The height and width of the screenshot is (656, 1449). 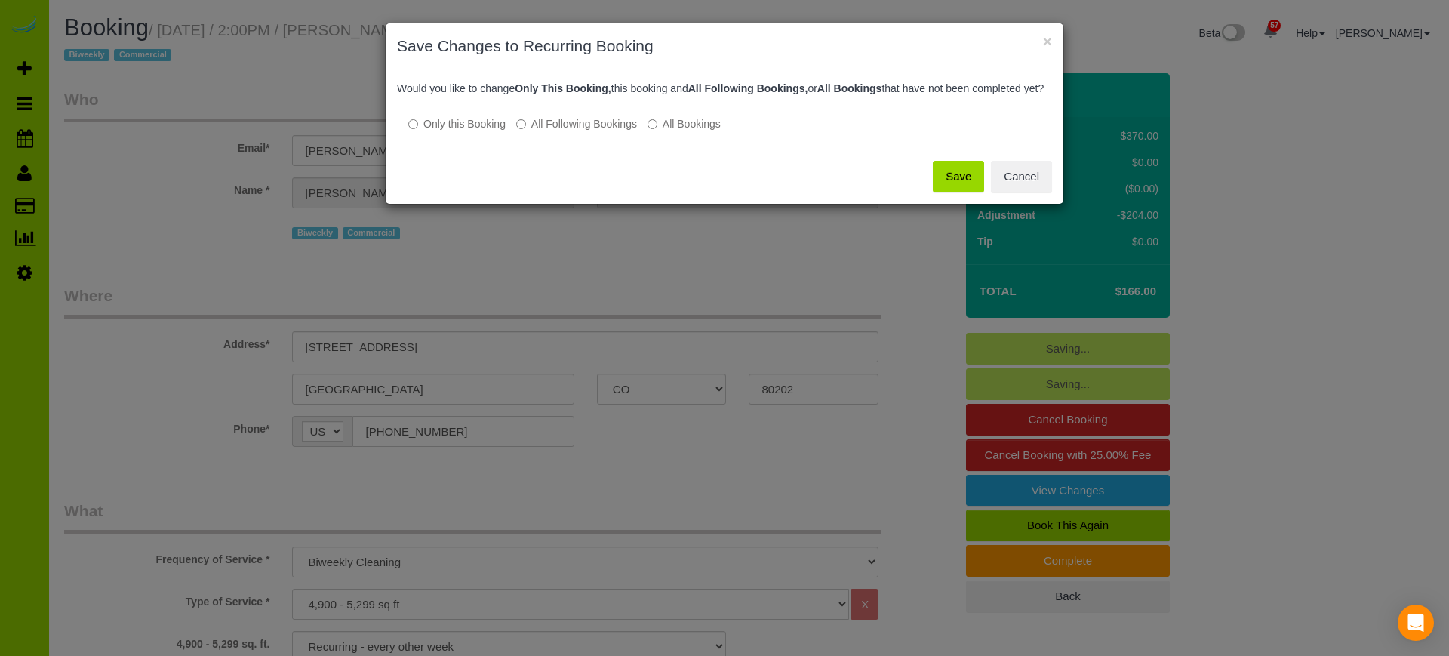 What do you see at coordinates (748, 88) in the screenshot?
I see `b: All Following Bookings,` at bounding box center [748, 88].